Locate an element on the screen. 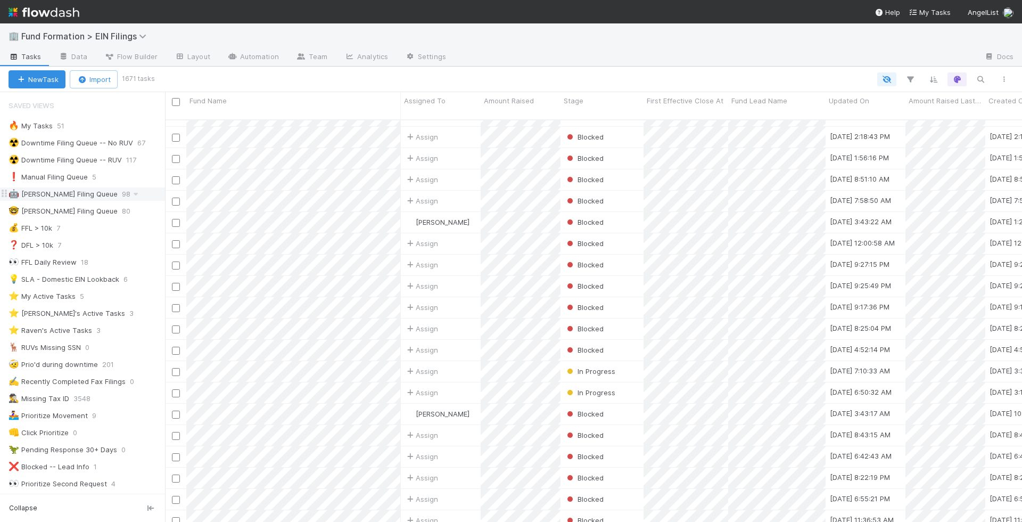 The width and height of the screenshot is (1022, 522). div: My Tasks is located at coordinates (30, 126).